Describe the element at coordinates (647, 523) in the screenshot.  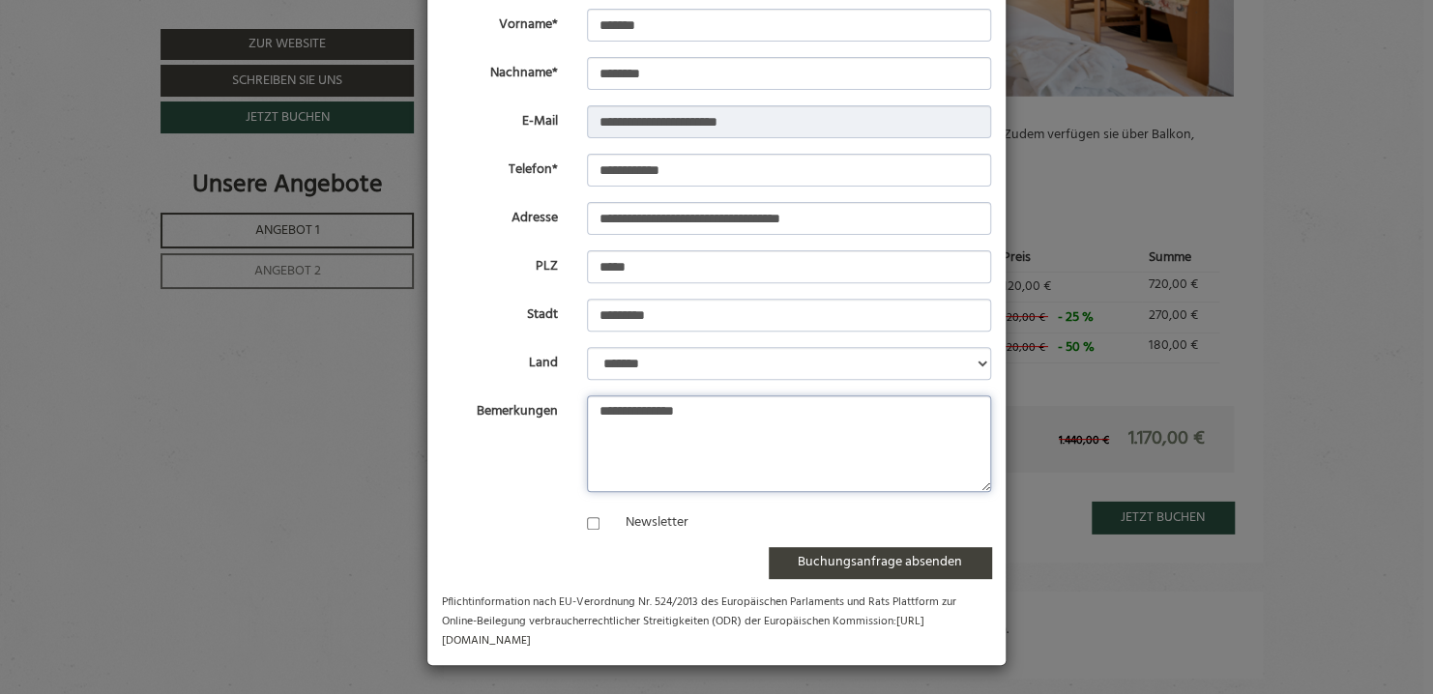
I see `label: Newsletter` at that location.